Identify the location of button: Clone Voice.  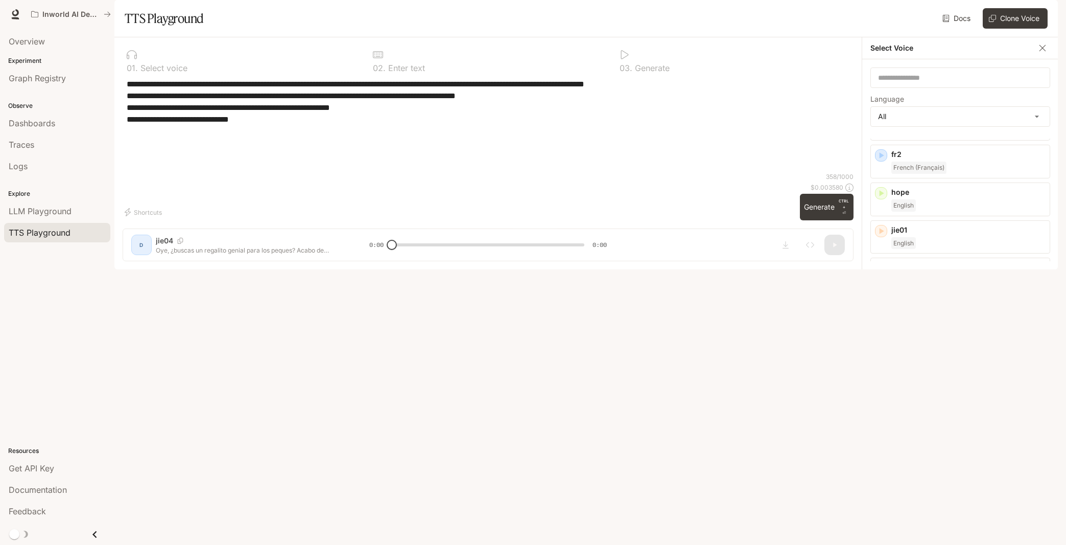
(1015, 18).